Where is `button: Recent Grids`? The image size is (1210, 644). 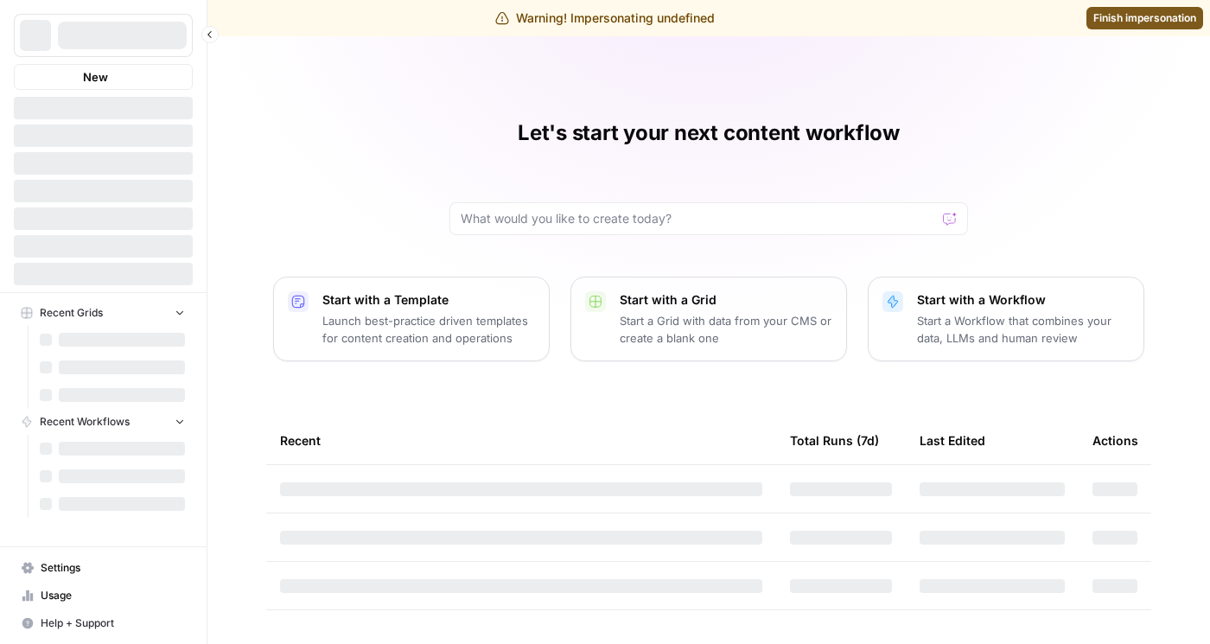
button: Recent Grids is located at coordinates (103, 313).